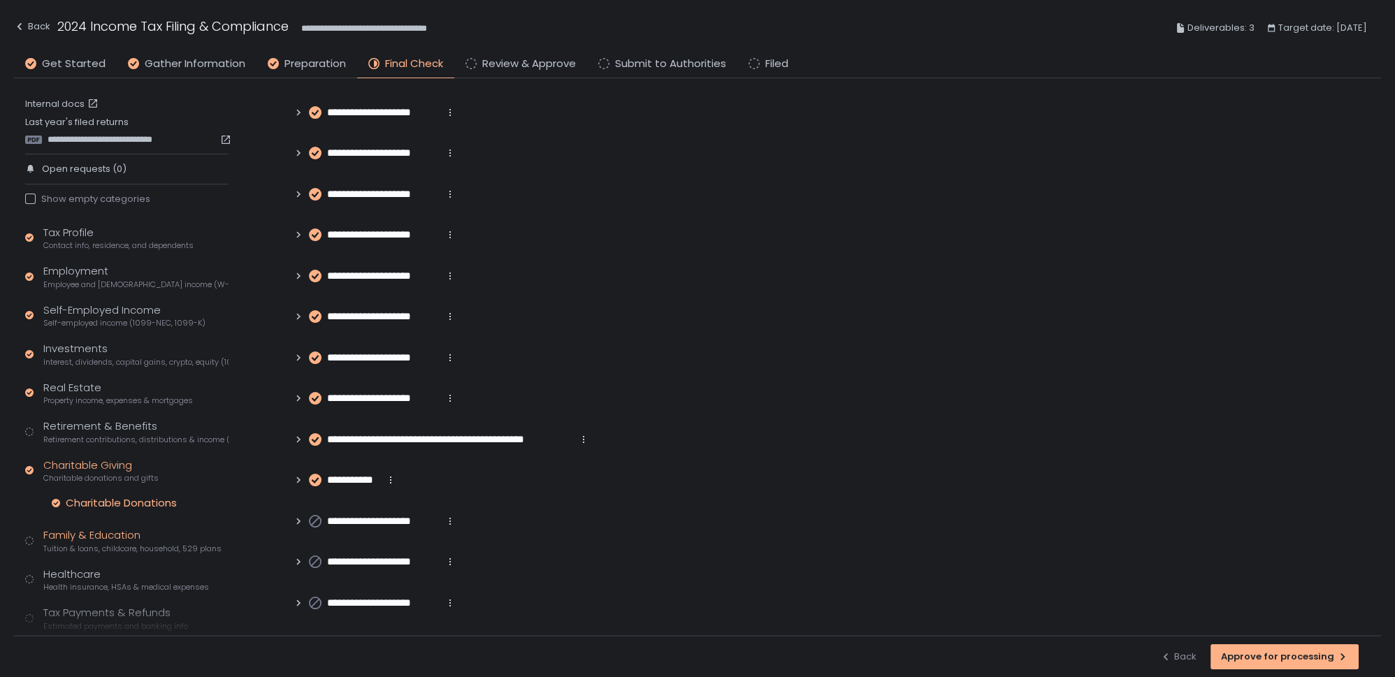  Describe the element at coordinates (136, 440) in the screenshot. I see `span: Retirement contributions, distributions & income (1099-R, 5498)` at that location.